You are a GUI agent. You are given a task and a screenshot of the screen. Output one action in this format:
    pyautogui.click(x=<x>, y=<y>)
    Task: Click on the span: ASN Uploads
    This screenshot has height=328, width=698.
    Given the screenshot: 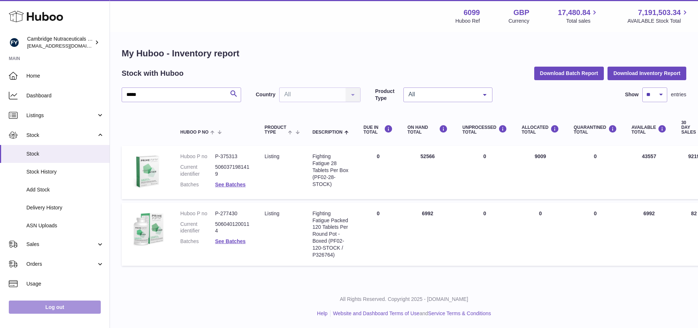 What is the action you would take?
    pyautogui.click(x=65, y=226)
    